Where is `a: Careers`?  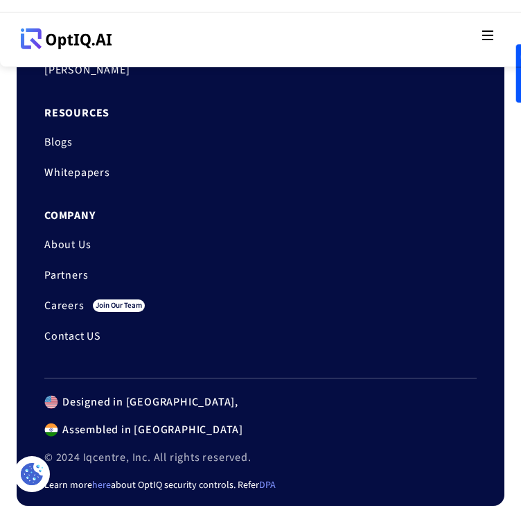
a: Careers is located at coordinates (64, 306).